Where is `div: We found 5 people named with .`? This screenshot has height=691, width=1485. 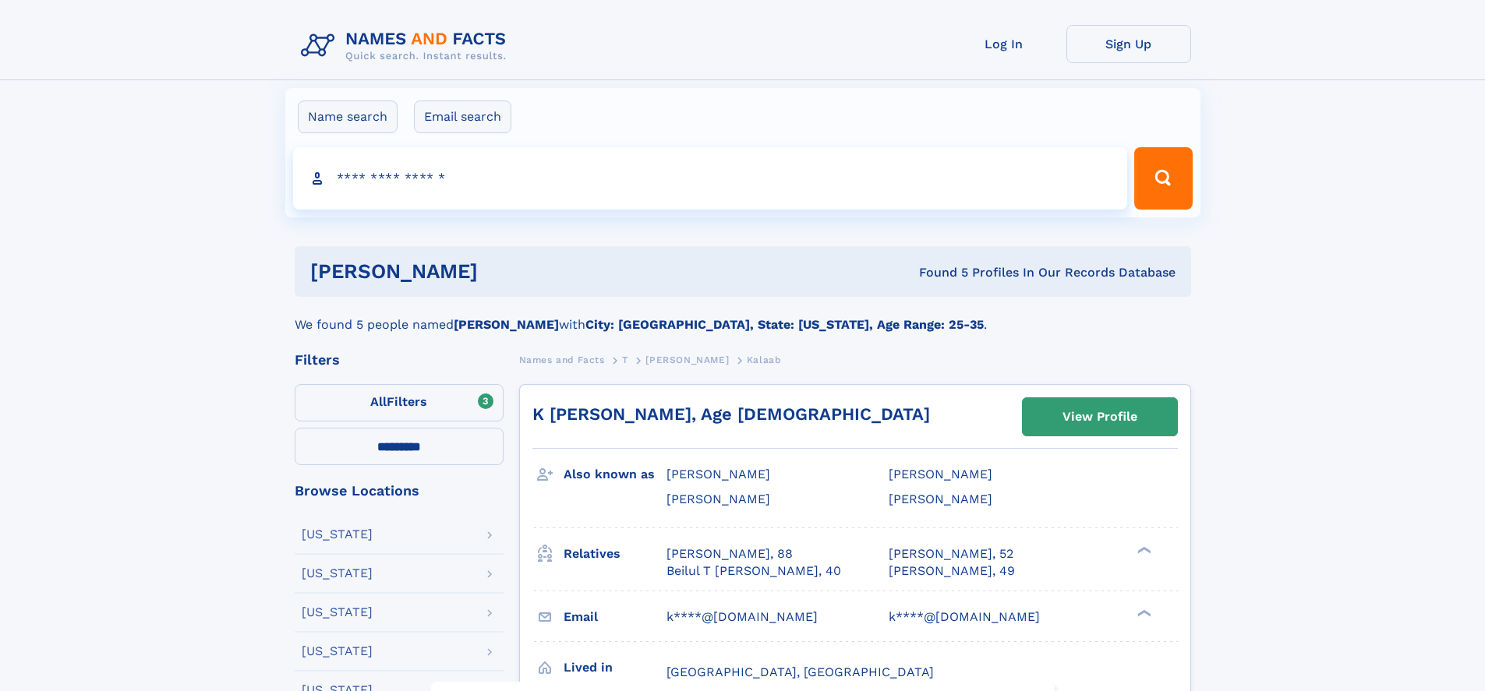 div: We found 5 people named with . is located at coordinates (743, 316).